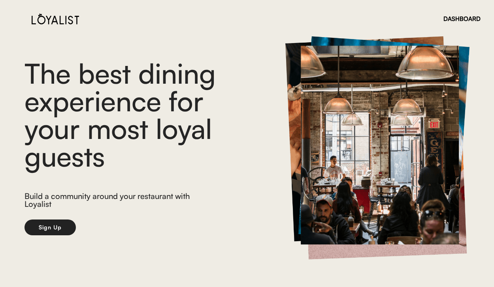  I want to click on div: DASHBOARD, so click(462, 19).